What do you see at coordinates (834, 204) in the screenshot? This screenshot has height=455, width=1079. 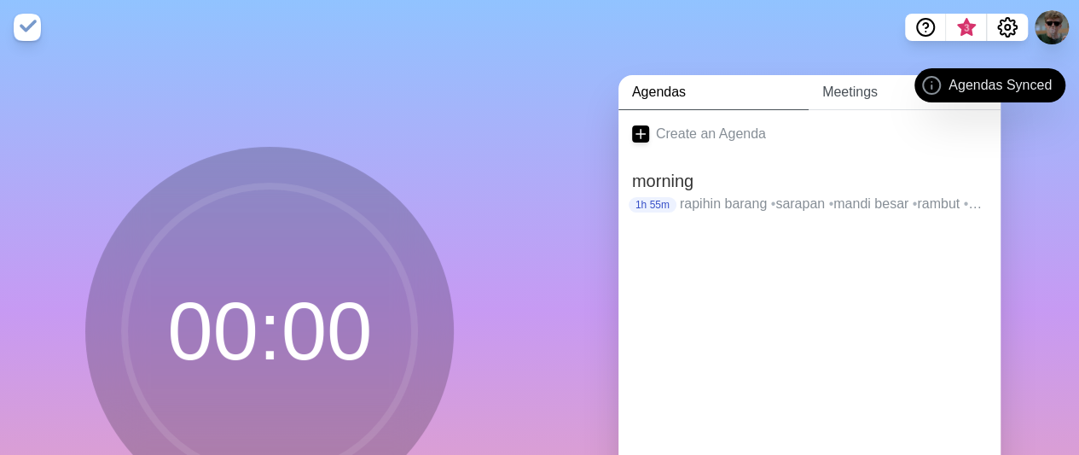 I see `p: rapihin barang sarapan mandi besar rambut white clothes check` at bounding box center [834, 204].